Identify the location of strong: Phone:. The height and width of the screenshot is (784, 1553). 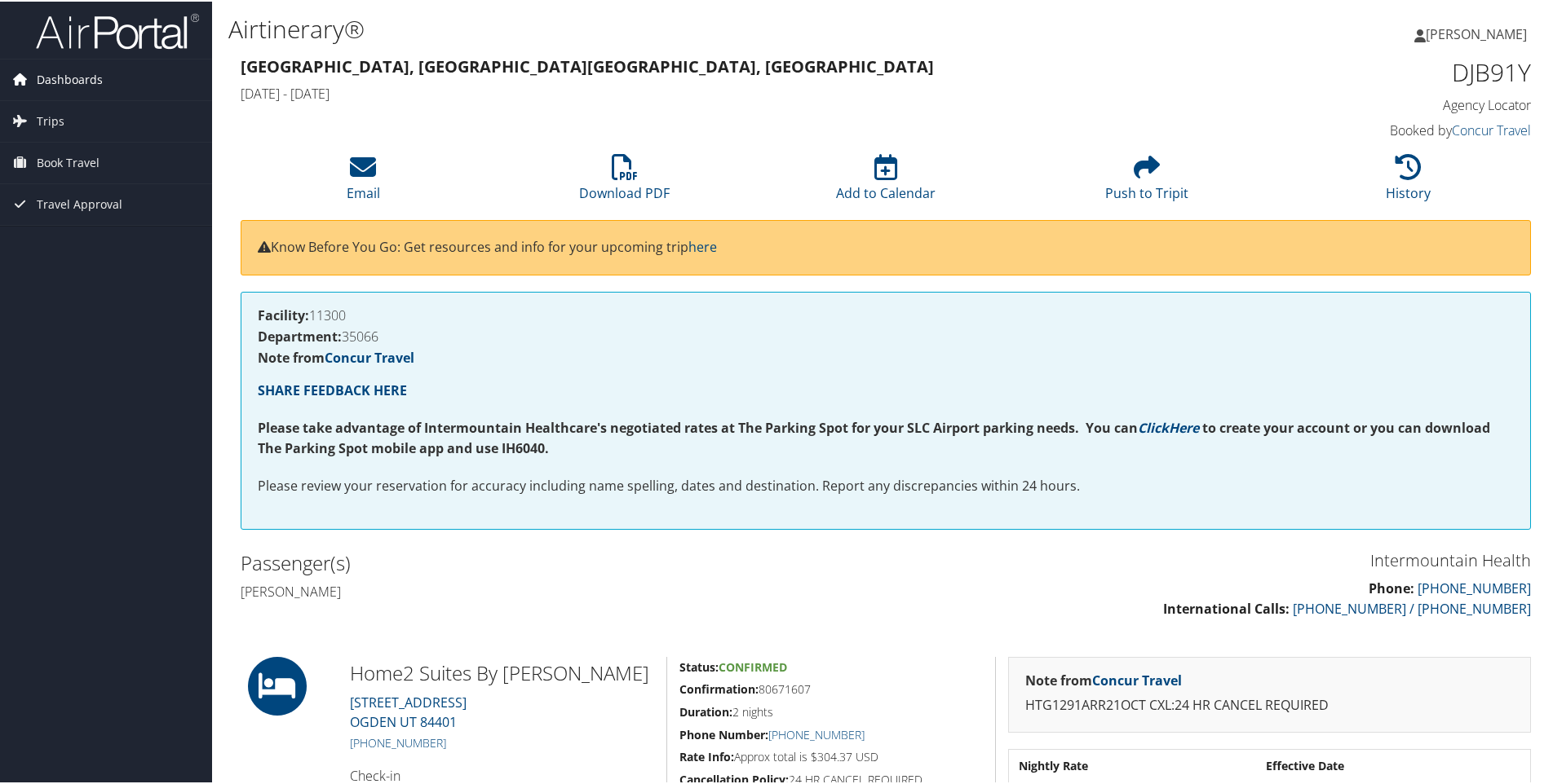
(1392, 587).